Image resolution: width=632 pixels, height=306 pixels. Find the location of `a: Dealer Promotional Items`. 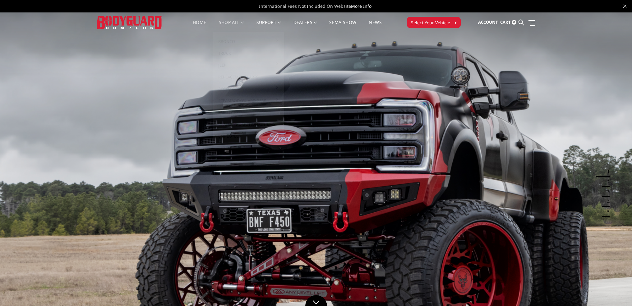

a: Dealer Promotional Items is located at coordinates (248, 124).